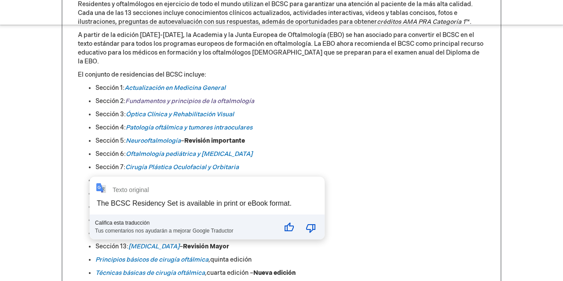 This screenshot has width=563, height=281. What do you see at coordinates (182, 167) in the screenshot?
I see `a: Cirugía Plástica Oculofacial y Orbitaria` at bounding box center [182, 167].